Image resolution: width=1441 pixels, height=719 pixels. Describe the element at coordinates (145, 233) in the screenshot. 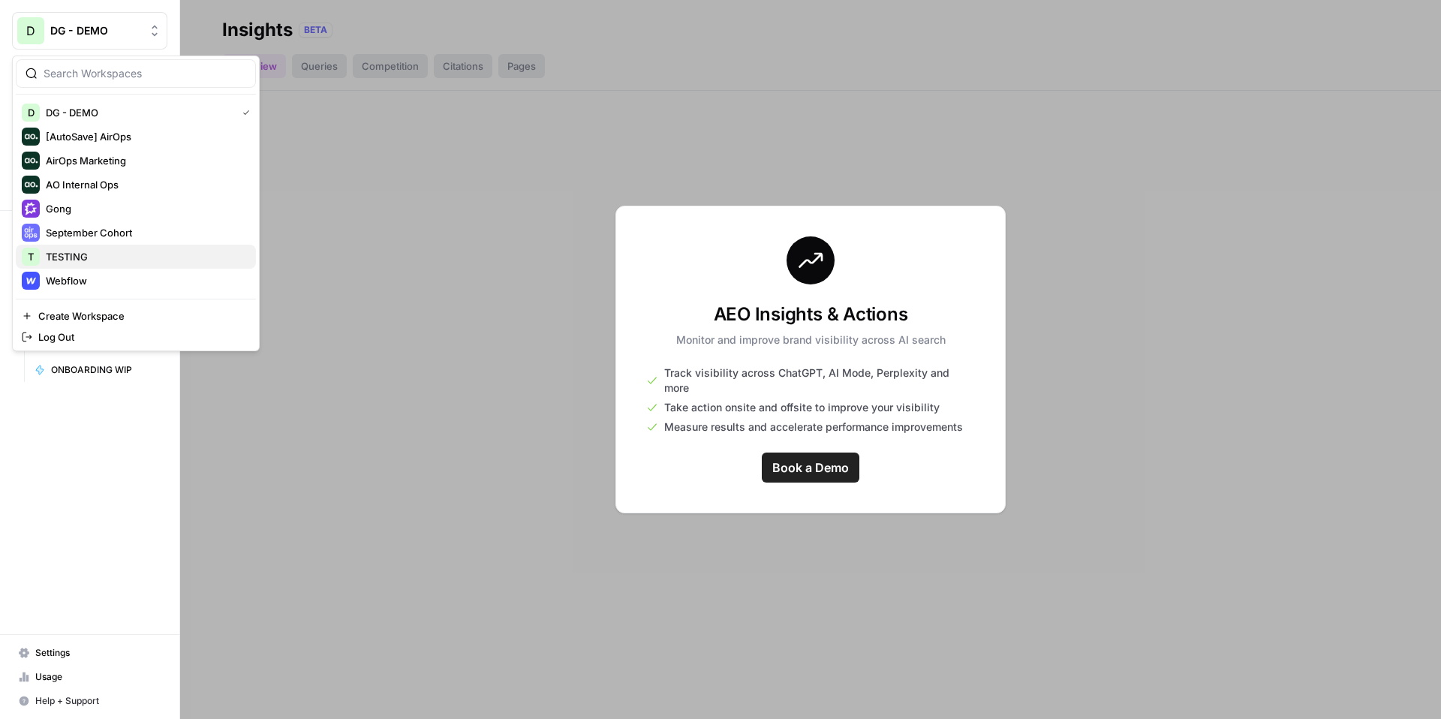

I see `span: September Cohort` at that location.